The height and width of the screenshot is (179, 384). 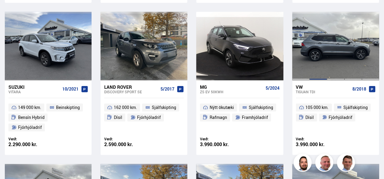 I want to click on img: nhp88E3Fdnt1Opn2.png, so click(x=304, y=163).